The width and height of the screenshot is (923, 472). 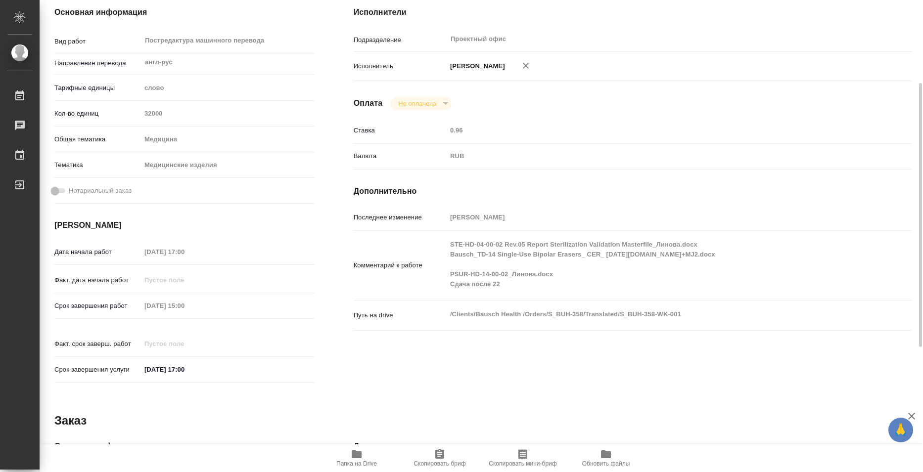 What do you see at coordinates (400, 266) in the screenshot?
I see `p: Комментарий к работе` at bounding box center [400, 266].